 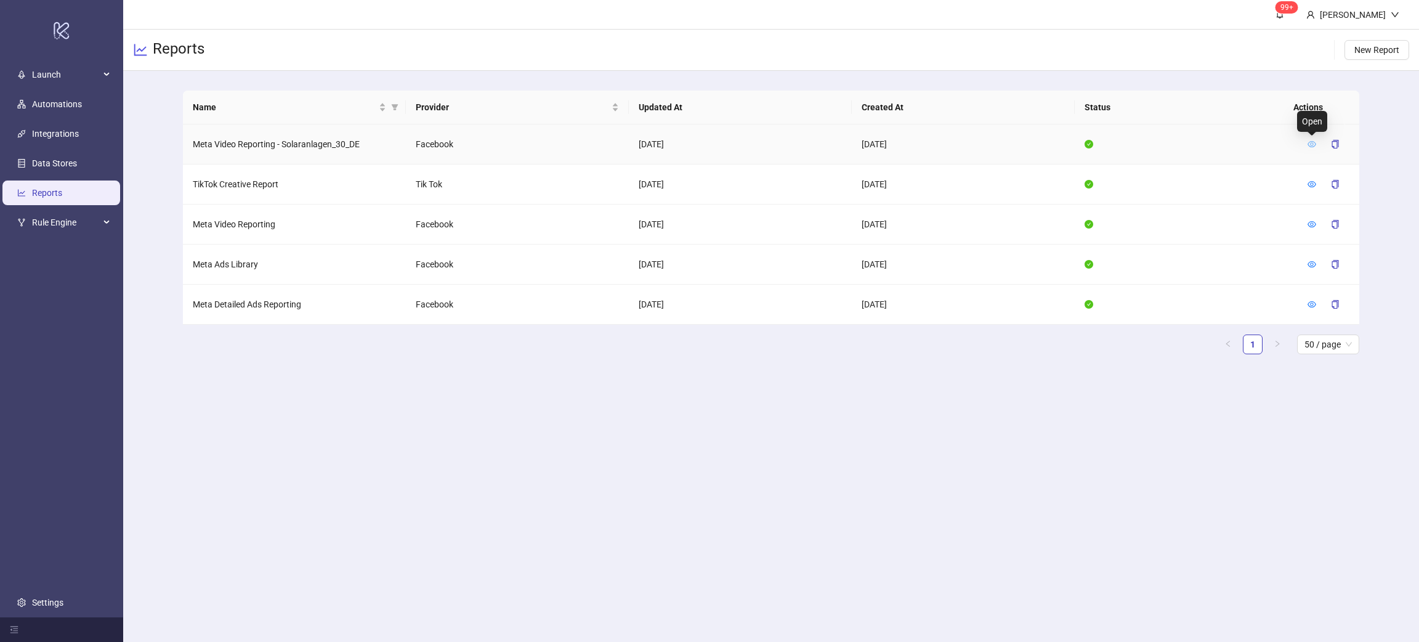 What do you see at coordinates (294, 264) in the screenshot?
I see `td: Meta Ads Library` at bounding box center [294, 264].